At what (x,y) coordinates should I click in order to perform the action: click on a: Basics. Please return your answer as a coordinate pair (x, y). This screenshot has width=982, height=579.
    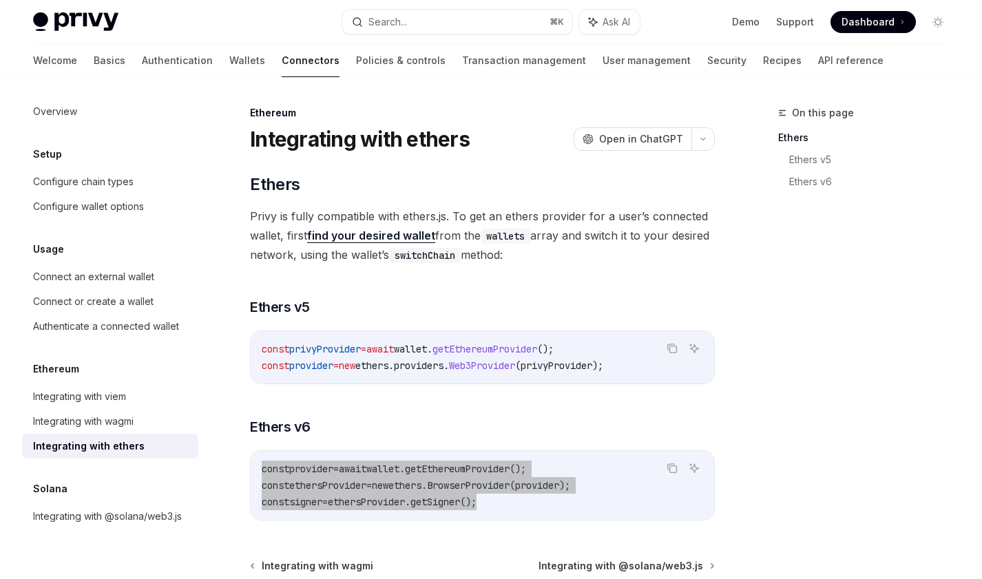
    Looking at the image, I should click on (109, 61).